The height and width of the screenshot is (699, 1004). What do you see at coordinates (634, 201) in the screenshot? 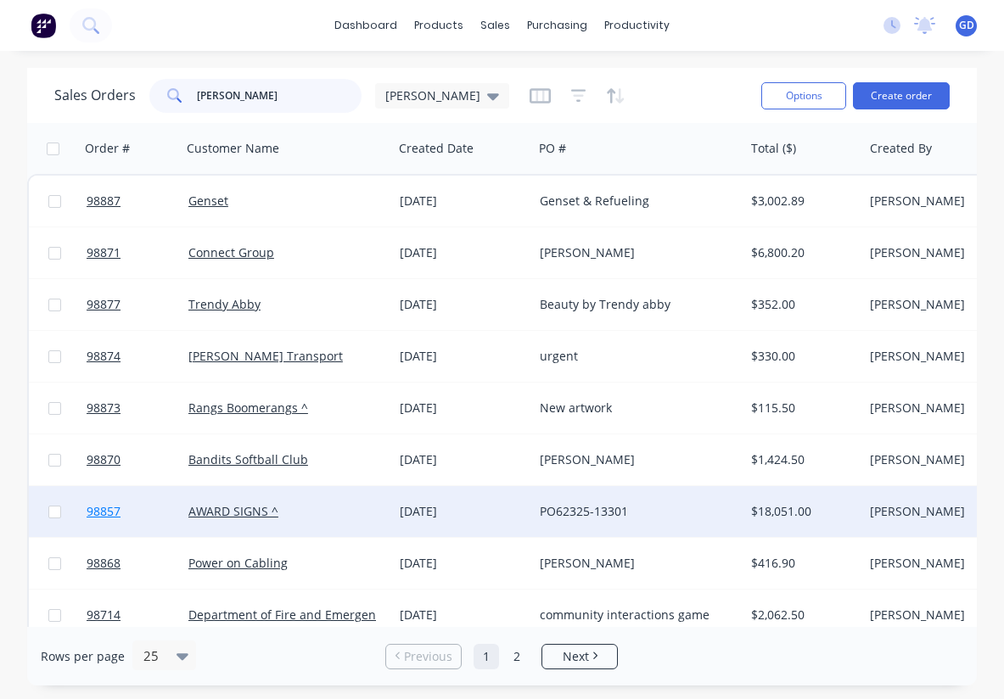
I see `div: Genset & Refueling` at bounding box center [634, 201].